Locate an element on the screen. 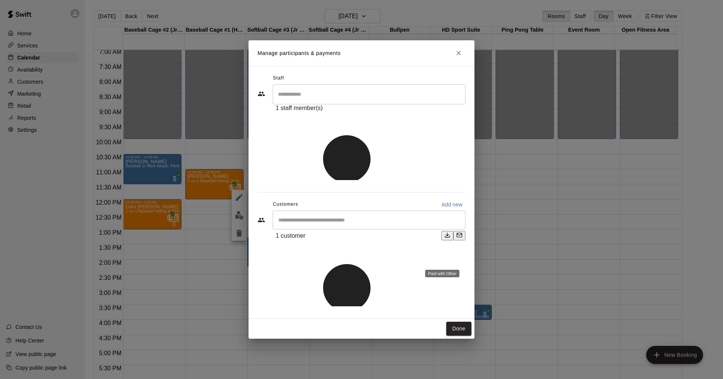  button: Add new is located at coordinates (452, 204).